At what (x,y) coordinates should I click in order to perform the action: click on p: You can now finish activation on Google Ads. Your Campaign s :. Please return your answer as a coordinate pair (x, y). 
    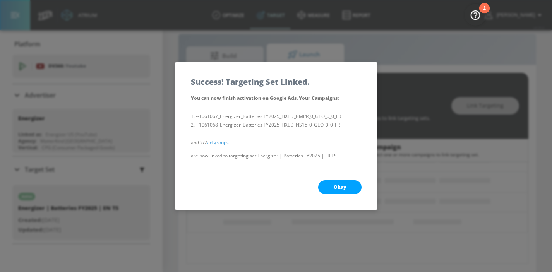
    Looking at the image, I should click on (276, 98).